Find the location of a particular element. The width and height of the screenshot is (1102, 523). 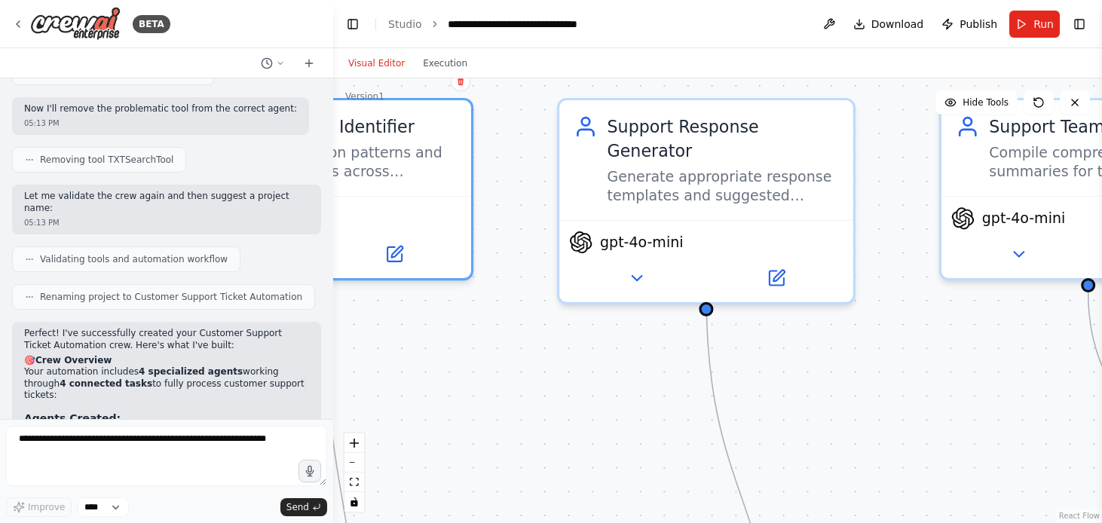

span: Validating tools and automation workflow is located at coordinates (133, 259).